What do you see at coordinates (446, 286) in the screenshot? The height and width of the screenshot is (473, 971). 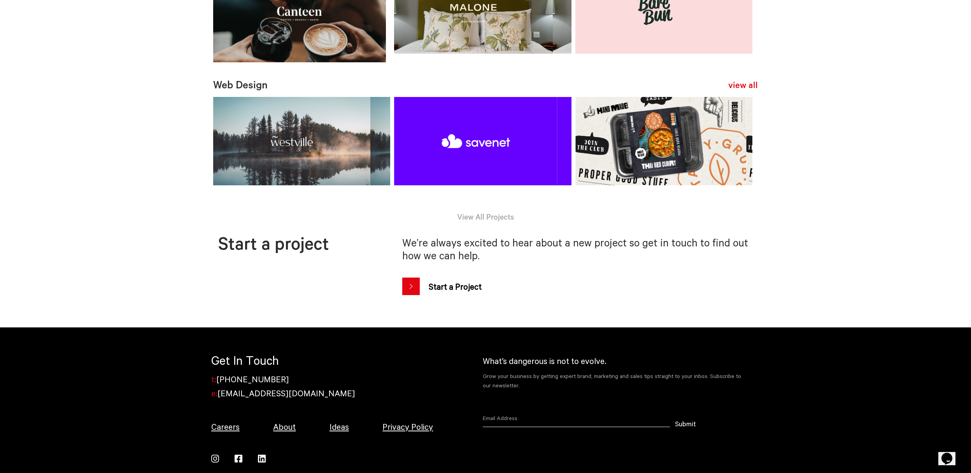 I see `a: Start a Project` at bounding box center [446, 286].